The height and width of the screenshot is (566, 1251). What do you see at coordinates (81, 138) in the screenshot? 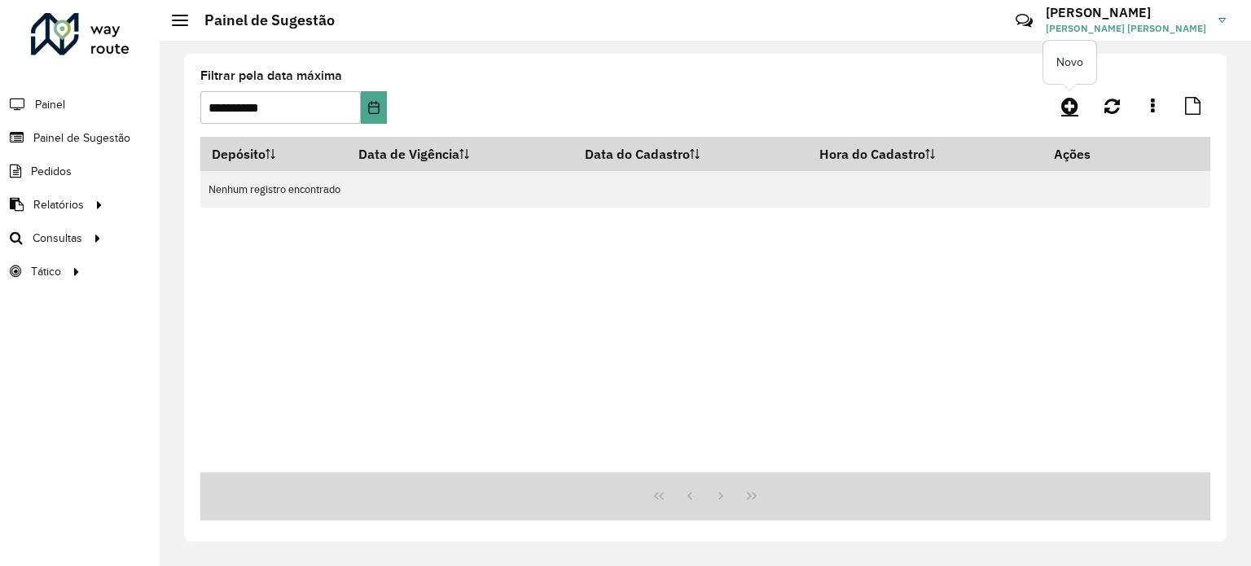
I see `span: Painel de Sugestão` at bounding box center [81, 138].